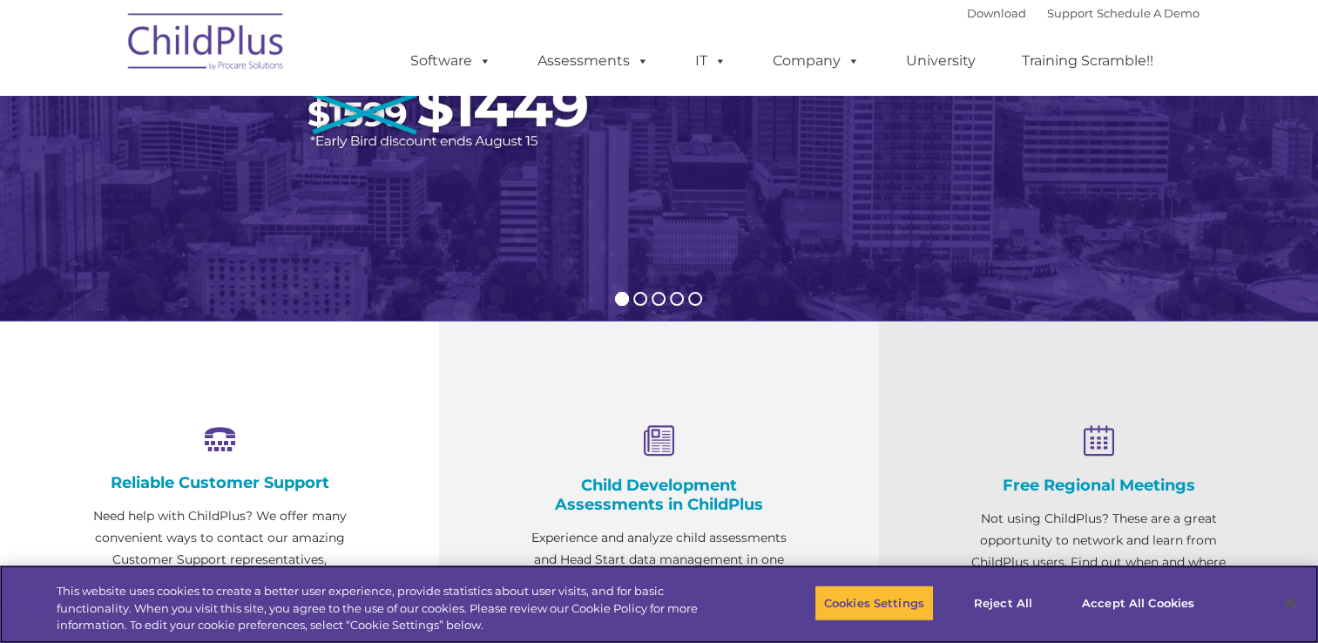 The image size is (1318, 643). I want to click on a: Schedule A Demo, so click(1148, 13).